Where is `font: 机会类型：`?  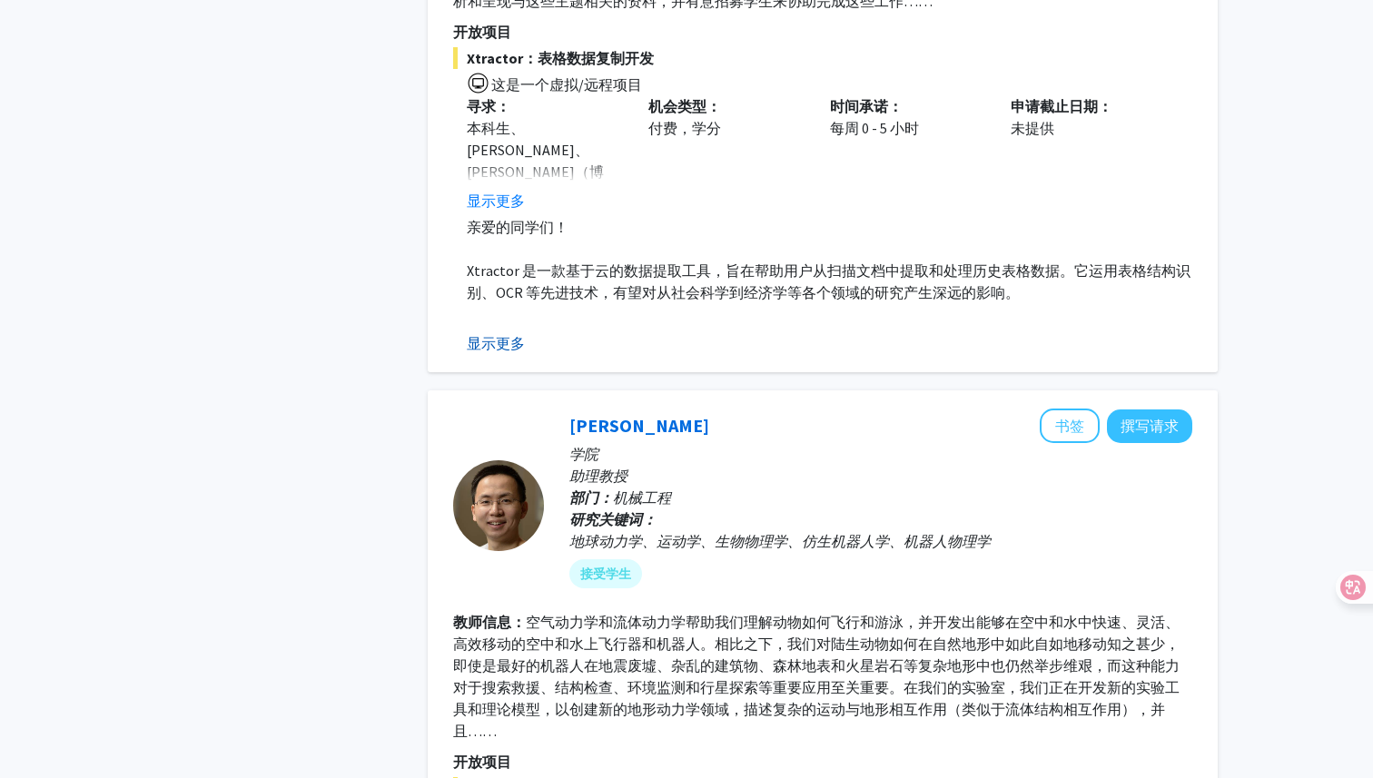
font: 机会类型： is located at coordinates (685, 106).